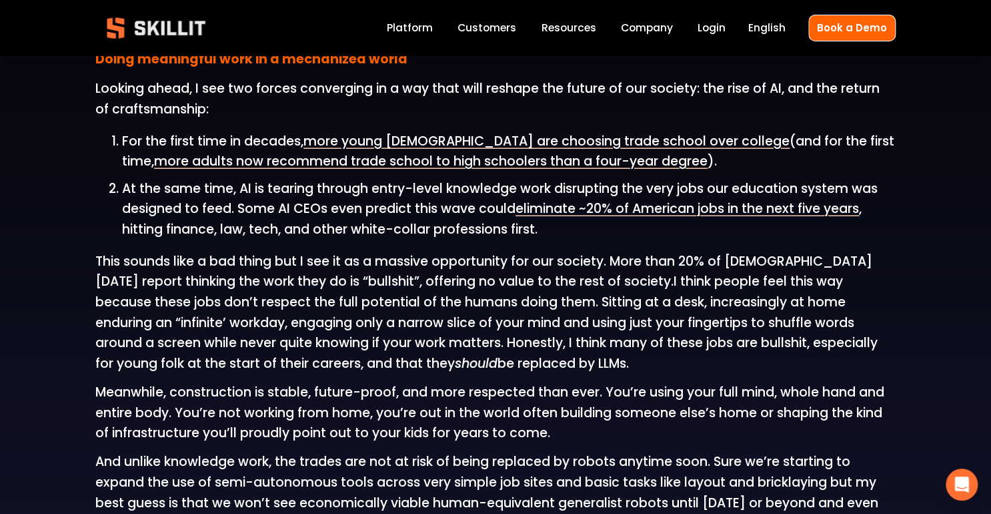 This screenshot has height=514, width=991. Describe the element at coordinates (502, 199) in the screenshot. I see `span: At the same time, AI is tearing through entry-level knowledge work disrupting the very jobs our e...` at that location.